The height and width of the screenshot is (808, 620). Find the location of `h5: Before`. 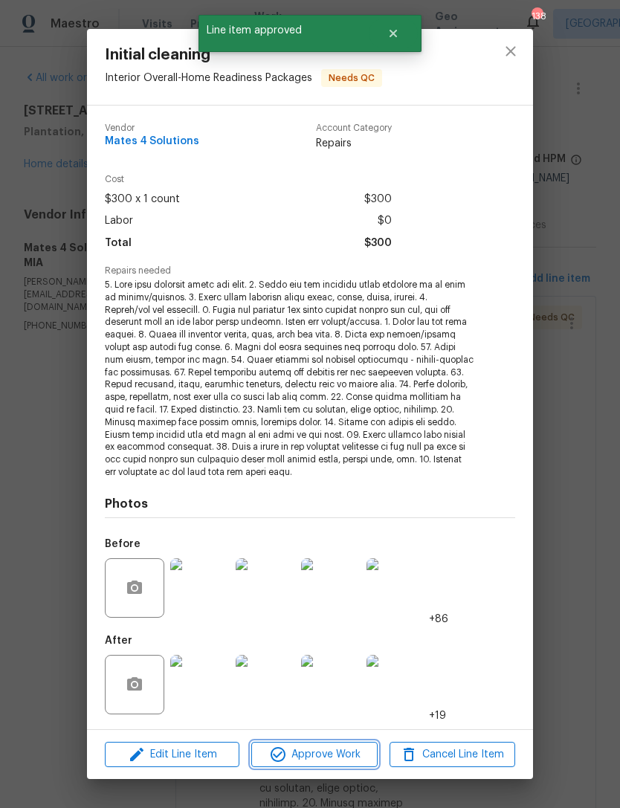

h5: Before is located at coordinates (123, 544).